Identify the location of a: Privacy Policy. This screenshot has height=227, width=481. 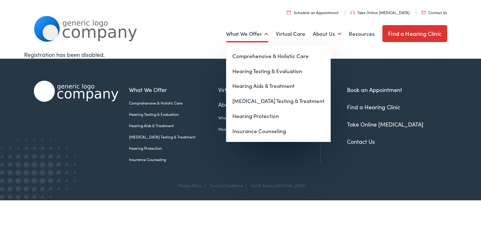
(190, 185).